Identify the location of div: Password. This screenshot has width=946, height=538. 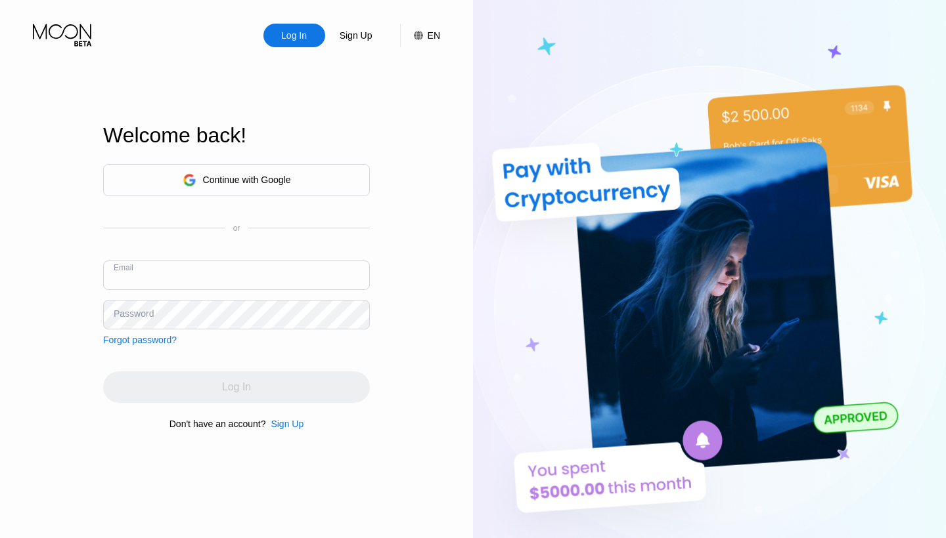
(133, 314).